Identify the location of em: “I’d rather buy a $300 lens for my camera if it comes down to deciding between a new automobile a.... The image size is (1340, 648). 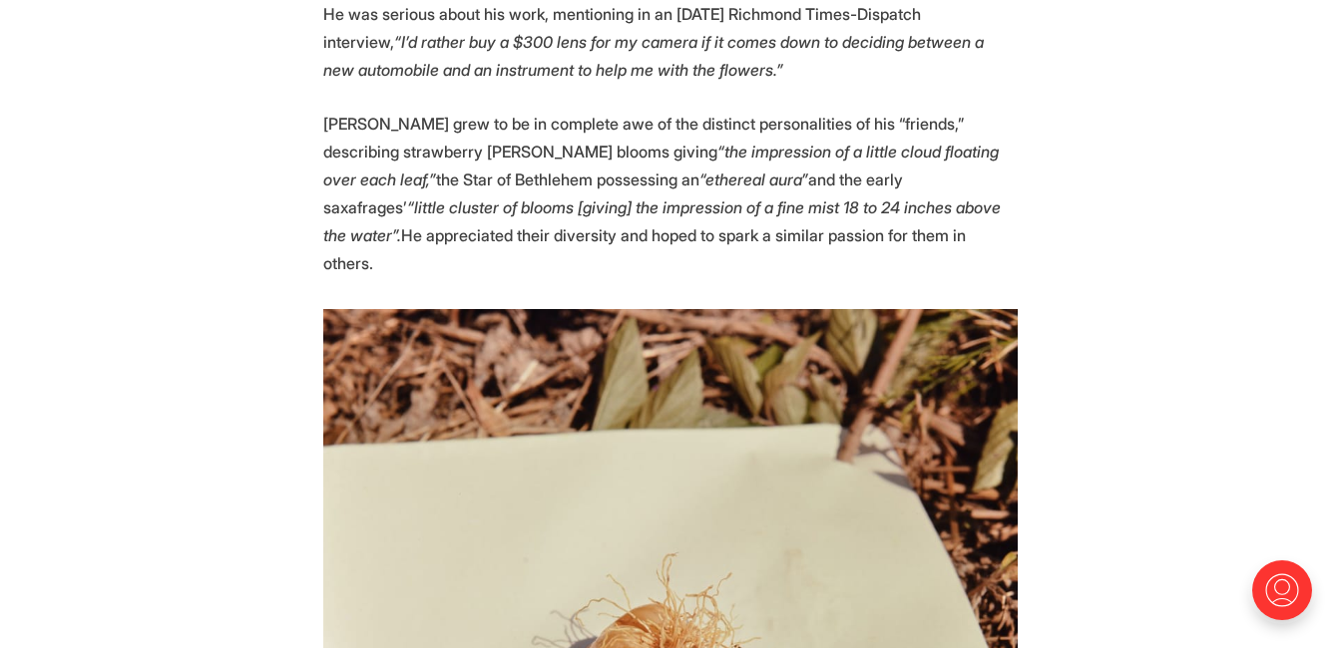
(653, 56).